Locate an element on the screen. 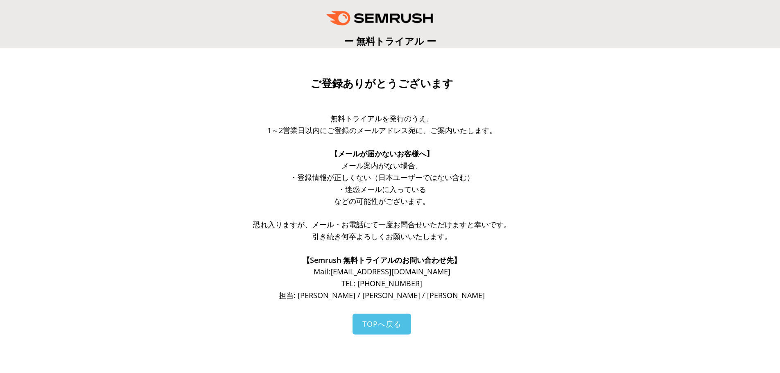 Image resolution: width=780 pixels, height=373 pixels. span: メール案内がない場合、 is located at coordinates (382, 166).